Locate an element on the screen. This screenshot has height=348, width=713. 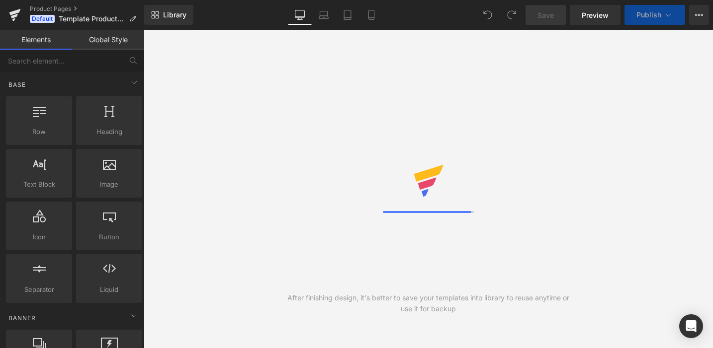
span: Row is located at coordinates (39, 132).